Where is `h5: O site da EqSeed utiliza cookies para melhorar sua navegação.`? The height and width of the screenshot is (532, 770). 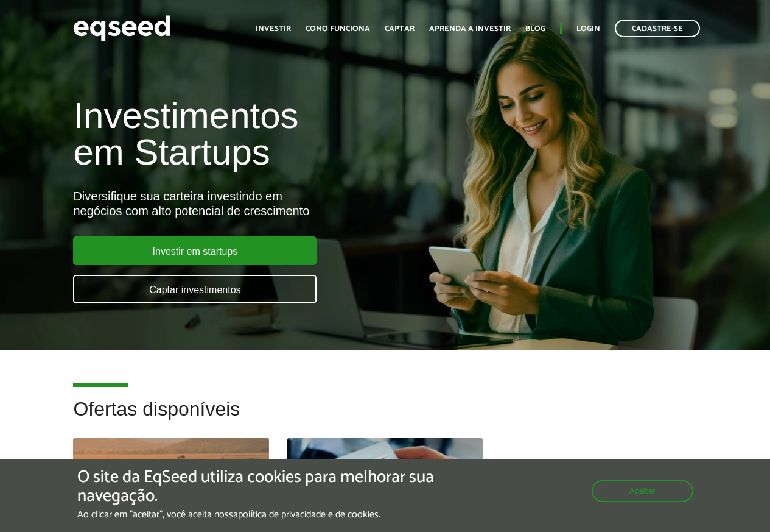 h5: O site da EqSeed utiliza cookies para melhorar sua navegação. is located at coordinates (262, 487).